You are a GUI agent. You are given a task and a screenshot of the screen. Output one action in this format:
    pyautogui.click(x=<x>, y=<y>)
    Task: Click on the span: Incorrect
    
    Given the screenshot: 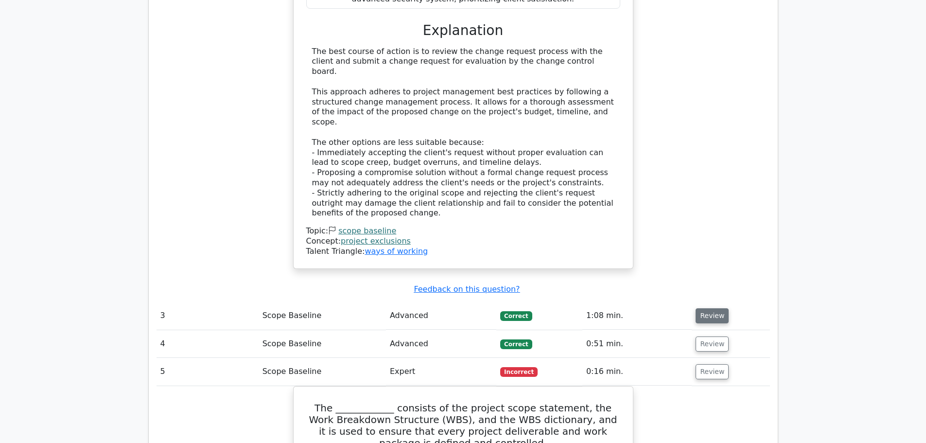 What is the action you would take?
    pyautogui.click(x=518, y=372)
    